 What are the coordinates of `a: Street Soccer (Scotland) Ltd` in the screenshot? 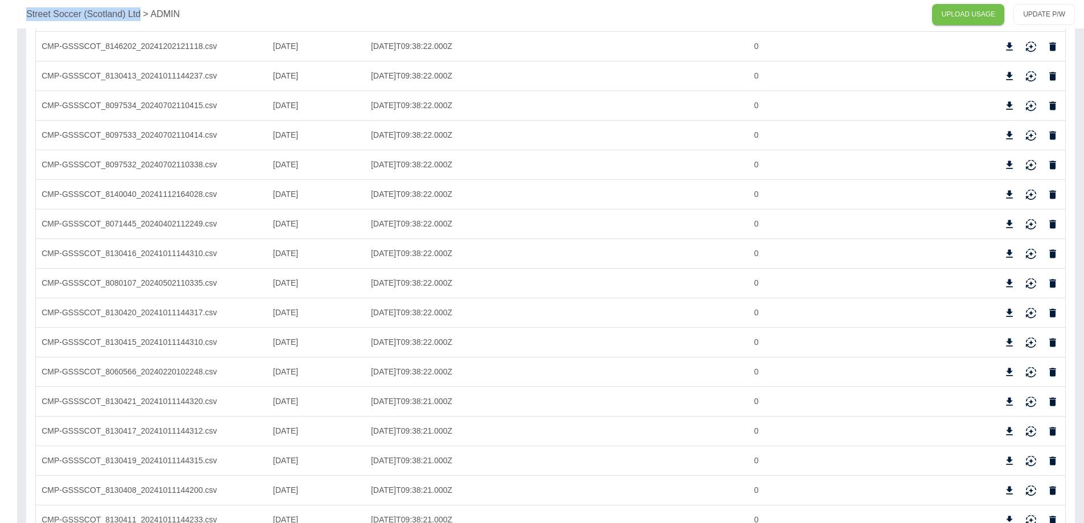 It's located at (83, 14).